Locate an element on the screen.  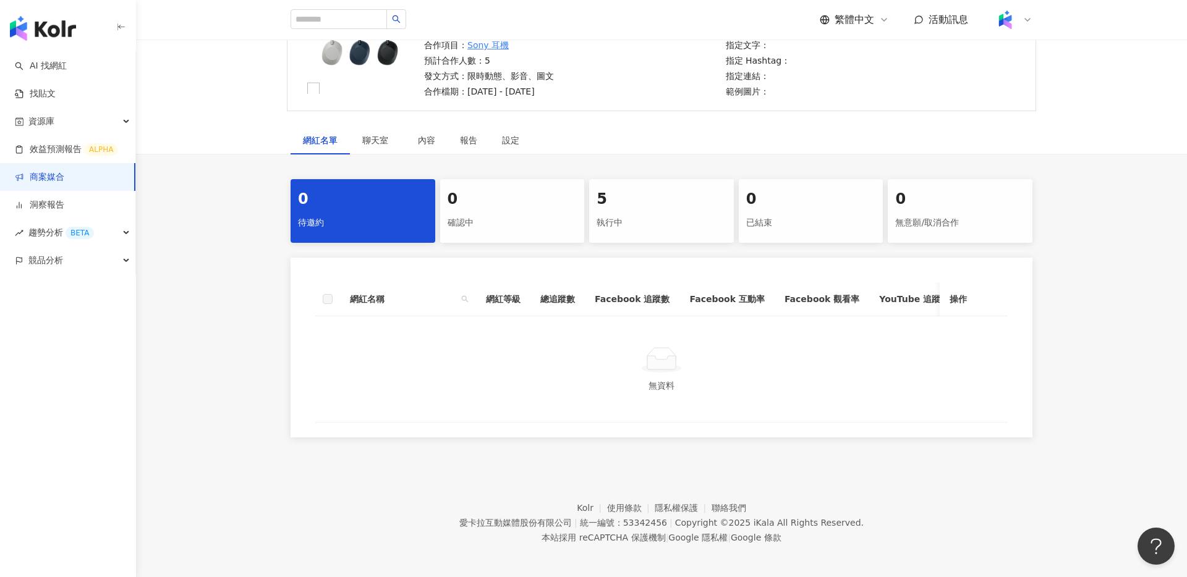
a: 洞察報告 is located at coordinates (40, 205).